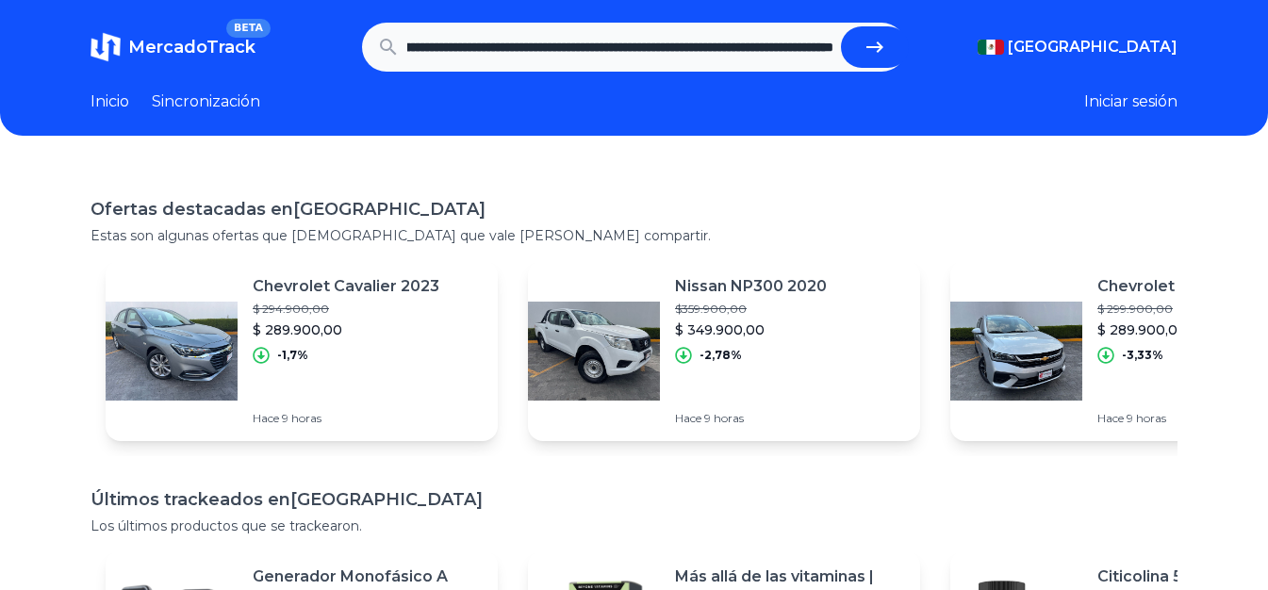  What do you see at coordinates (109, 101) in the screenshot?
I see `font: Inicio` at bounding box center [109, 101].